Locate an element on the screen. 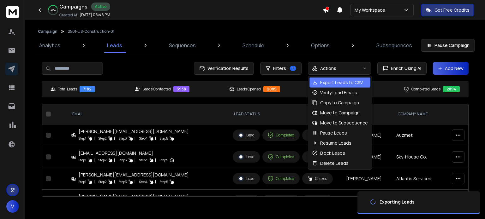  div: Exporting Leads is located at coordinates (397, 202).